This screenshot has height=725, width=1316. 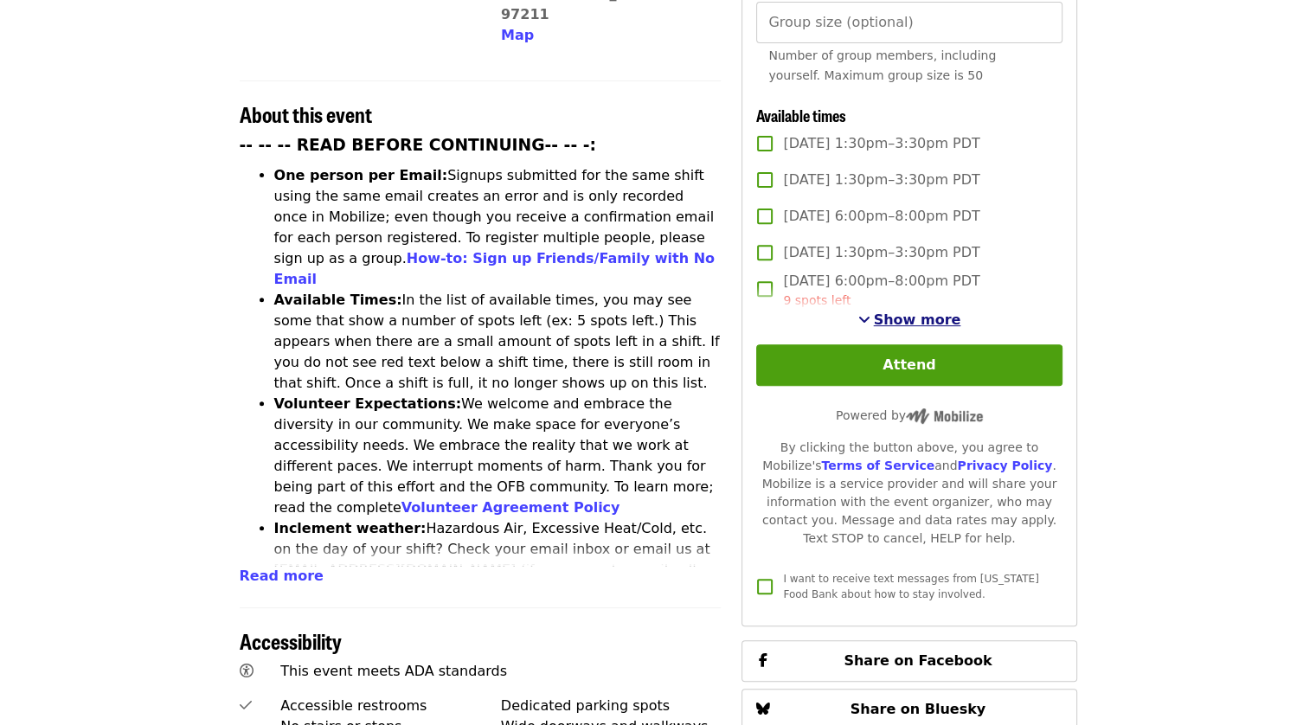 What do you see at coordinates (908, 365) in the screenshot?
I see `button: Attend` at bounding box center [908, 365].